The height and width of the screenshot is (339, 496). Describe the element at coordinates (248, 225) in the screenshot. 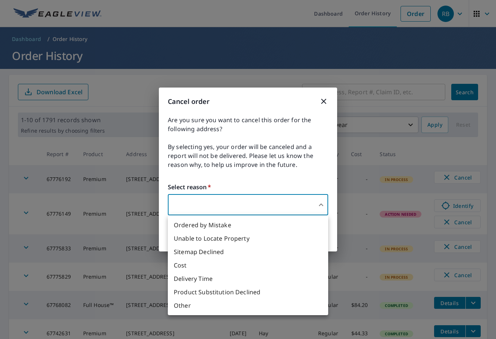

I see `li: Ordered by Mistake` at that location.